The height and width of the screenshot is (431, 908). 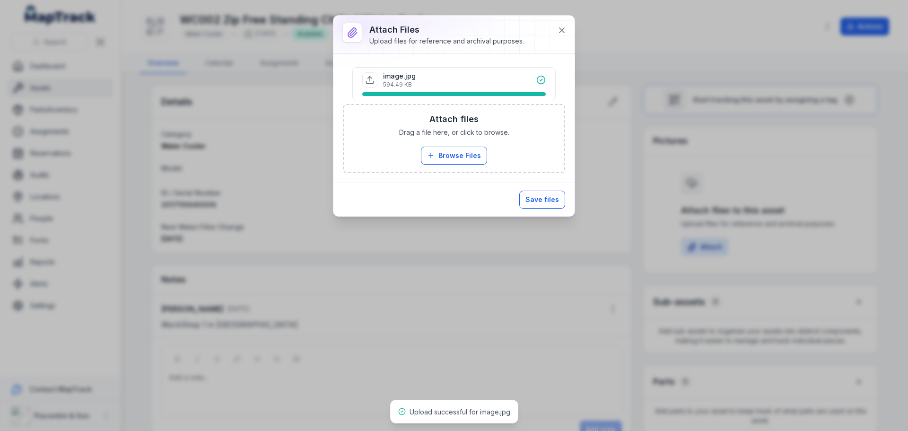 What do you see at coordinates (542, 200) in the screenshot?
I see `button: Save files` at bounding box center [542, 200].